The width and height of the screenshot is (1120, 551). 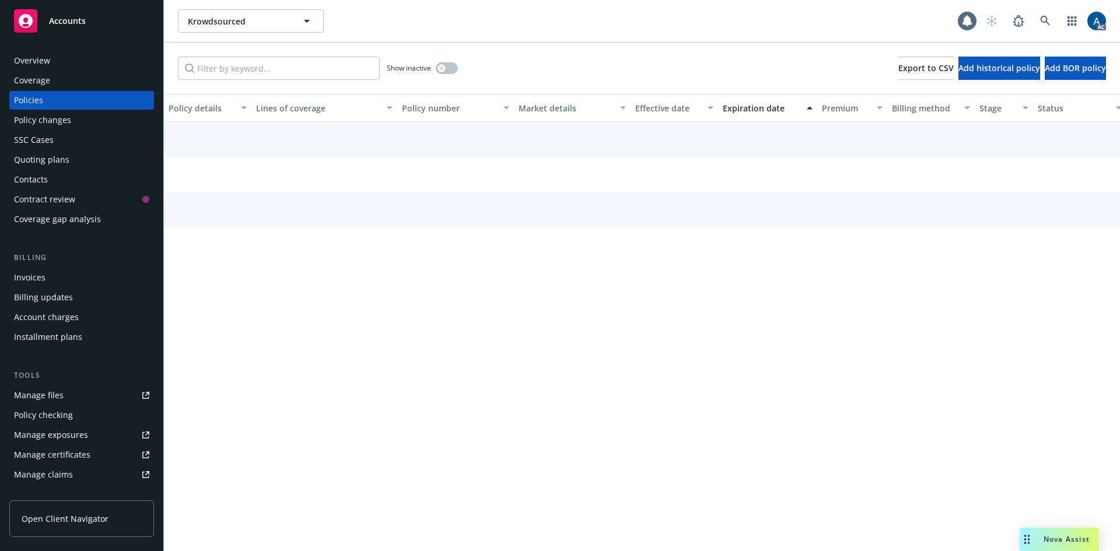 What do you see at coordinates (82, 495) in the screenshot?
I see `a: Manage BORs` at bounding box center [82, 495].